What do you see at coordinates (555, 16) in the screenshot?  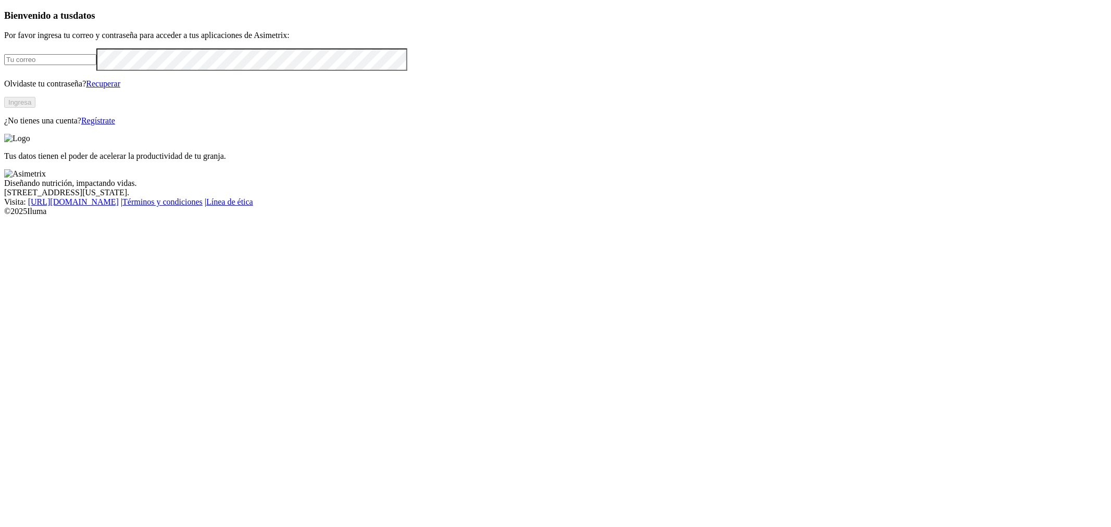 I see `h3: Bienvenido a tus` at bounding box center [555, 16].